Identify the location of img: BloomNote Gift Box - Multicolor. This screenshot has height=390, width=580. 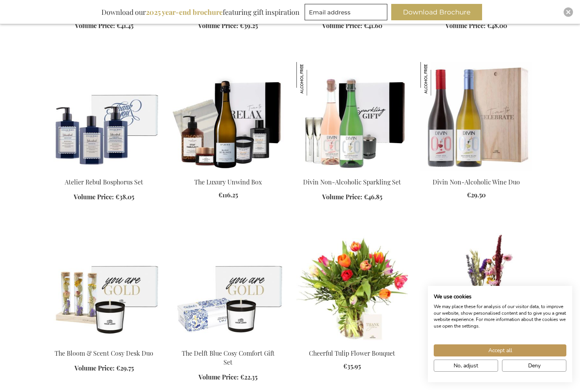
(476, 288).